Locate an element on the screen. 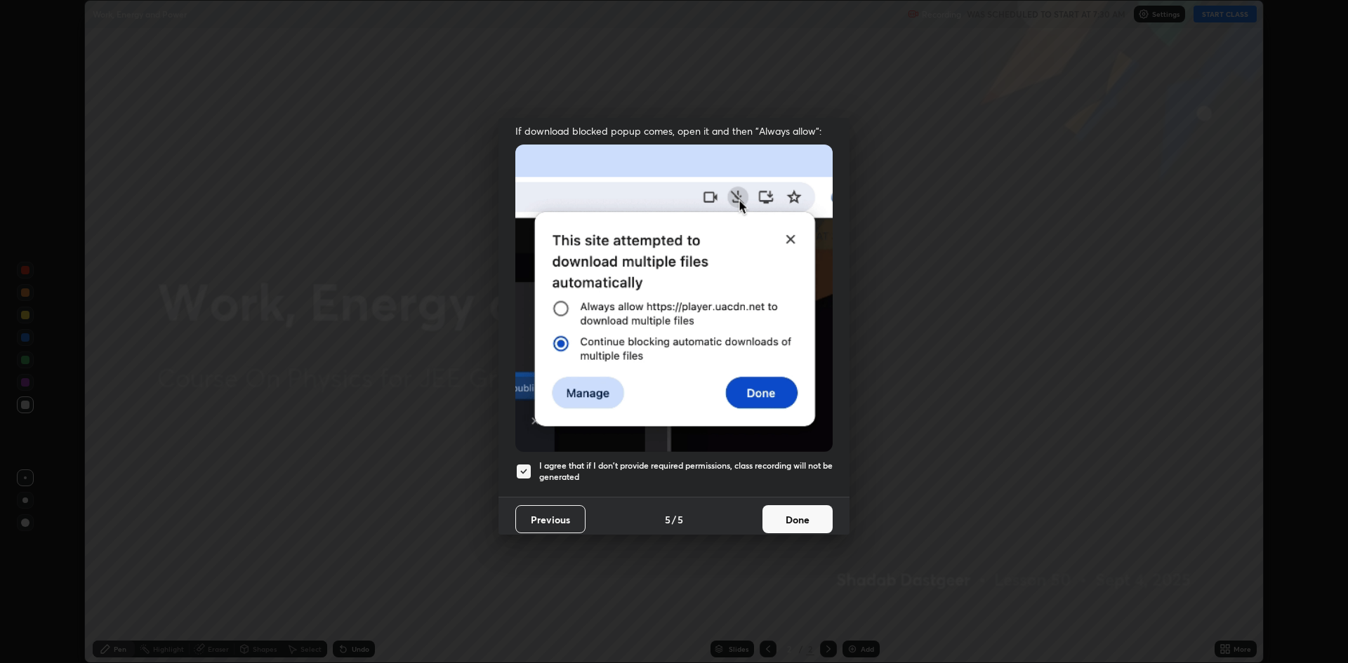  span: If download blocked popup comes, open it and then "Always allow": is located at coordinates (674, 131).